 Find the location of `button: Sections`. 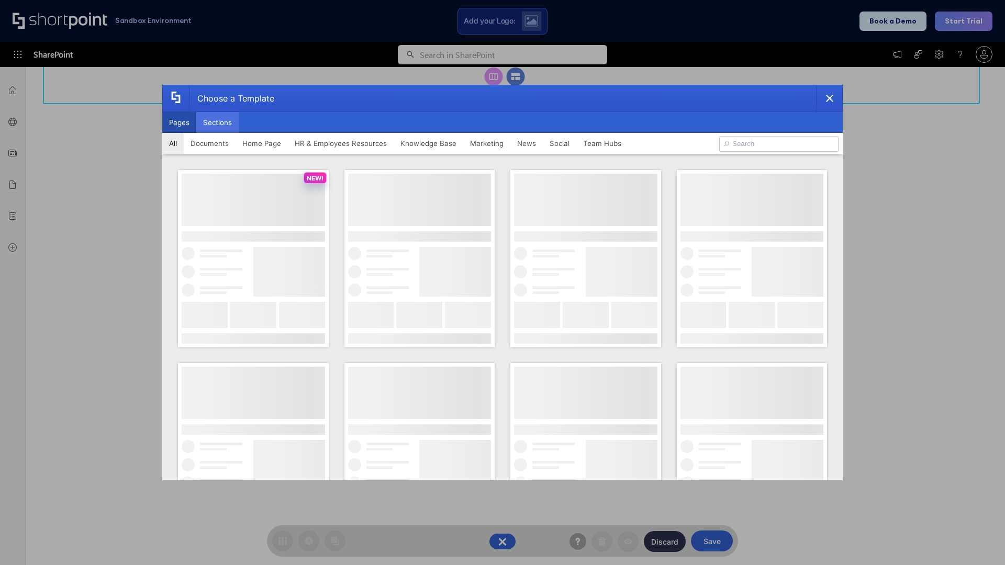

button: Sections is located at coordinates (217, 122).